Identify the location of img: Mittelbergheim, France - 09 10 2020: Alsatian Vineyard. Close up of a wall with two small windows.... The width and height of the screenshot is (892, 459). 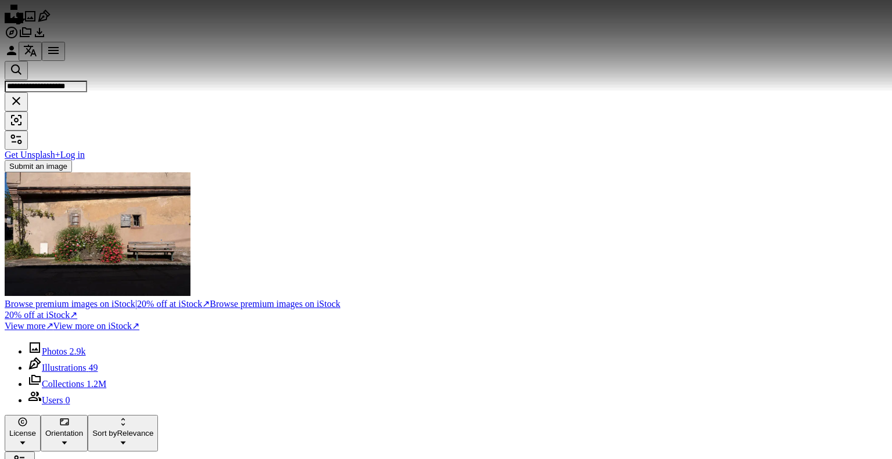
(98, 234).